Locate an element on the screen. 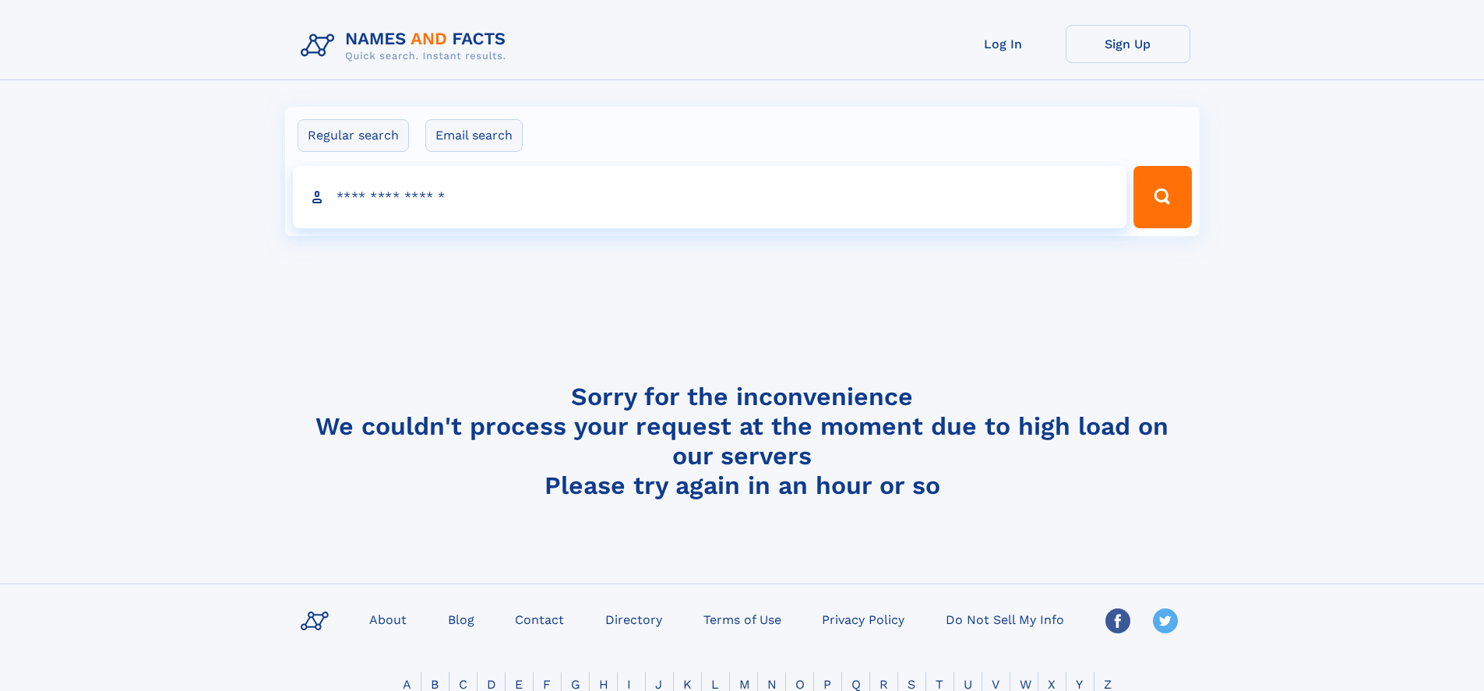 The width and height of the screenshot is (1484, 691). a: Contact is located at coordinates (539, 618).